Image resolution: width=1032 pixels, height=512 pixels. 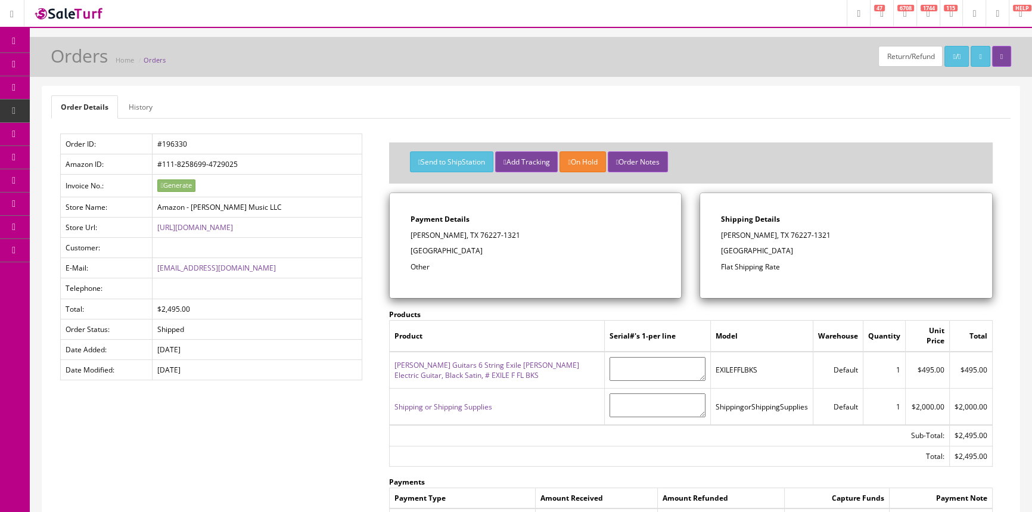 I want to click on a: Home, so click(x=125, y=60).